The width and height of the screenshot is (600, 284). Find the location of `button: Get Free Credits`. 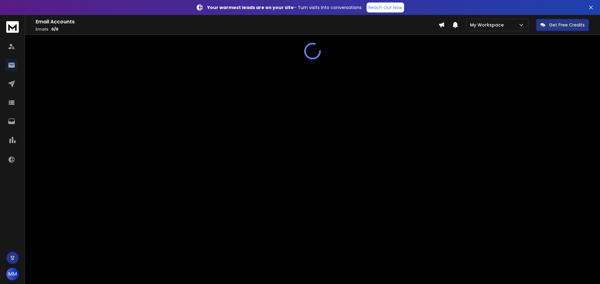

button: Get Free Credits is located at coordinates (562, 25).